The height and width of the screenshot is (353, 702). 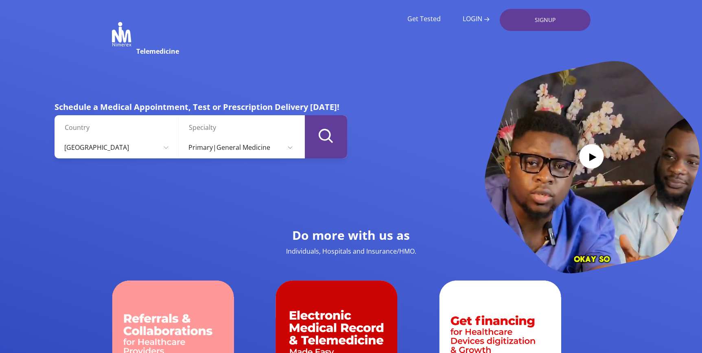 I want to click on label: Country, so click(x=119, y=127).